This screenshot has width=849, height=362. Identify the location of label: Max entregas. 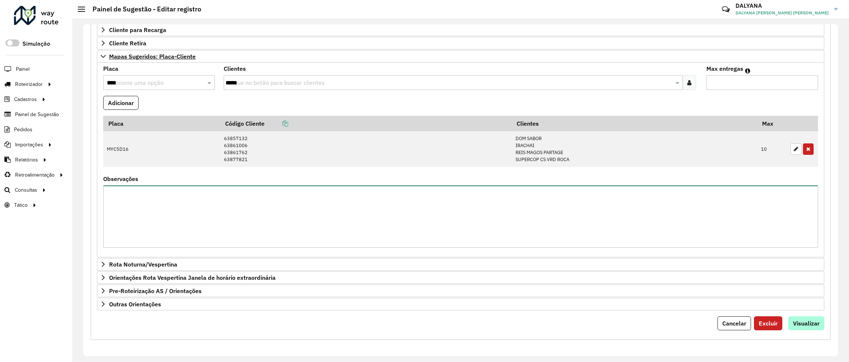
(725, 69).